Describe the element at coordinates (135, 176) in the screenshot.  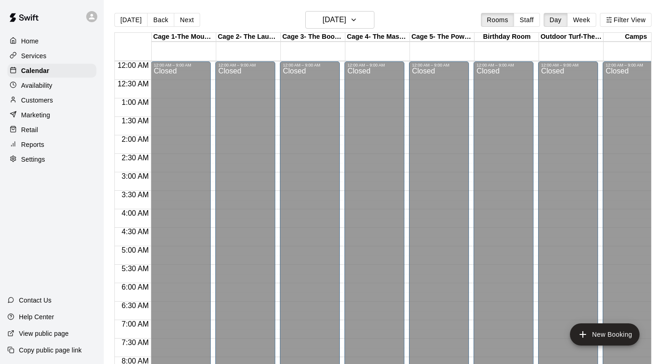
I see `span: 3:00 AM` at that location.